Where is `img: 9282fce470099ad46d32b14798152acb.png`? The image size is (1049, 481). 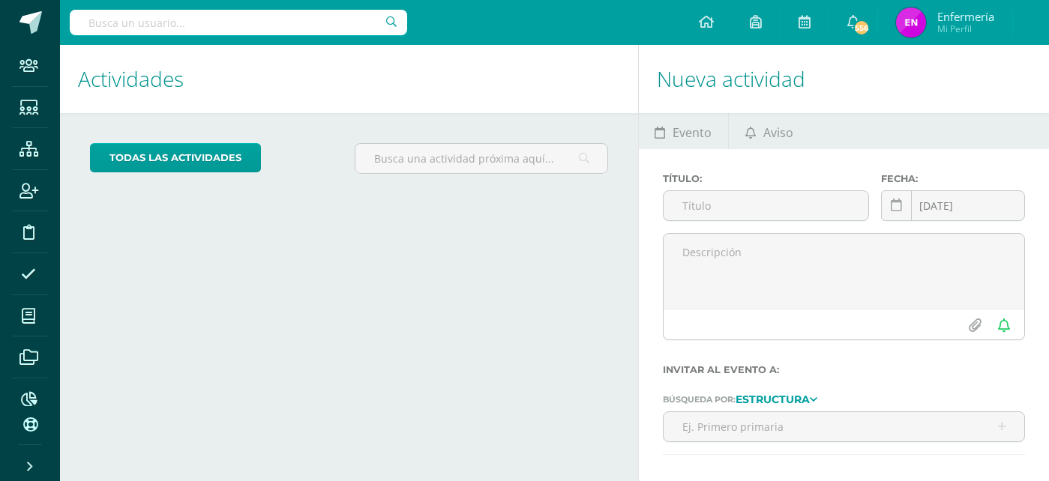
img: 9282fce470099ad46d32b14798152acb.png is located at coordinates (911, 22).